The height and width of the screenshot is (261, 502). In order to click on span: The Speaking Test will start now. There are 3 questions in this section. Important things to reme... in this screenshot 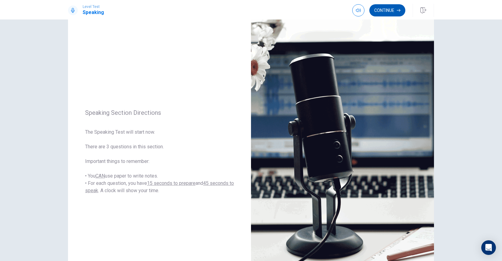, I will do `click(159, 162)`.